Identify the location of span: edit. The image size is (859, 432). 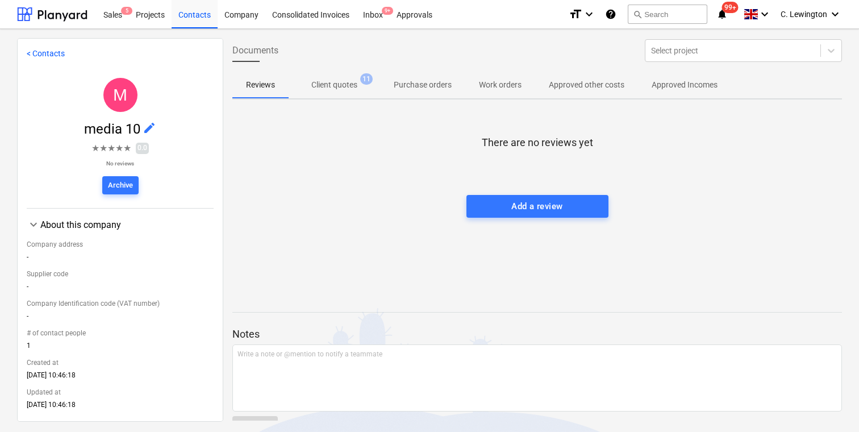
(149, 128).